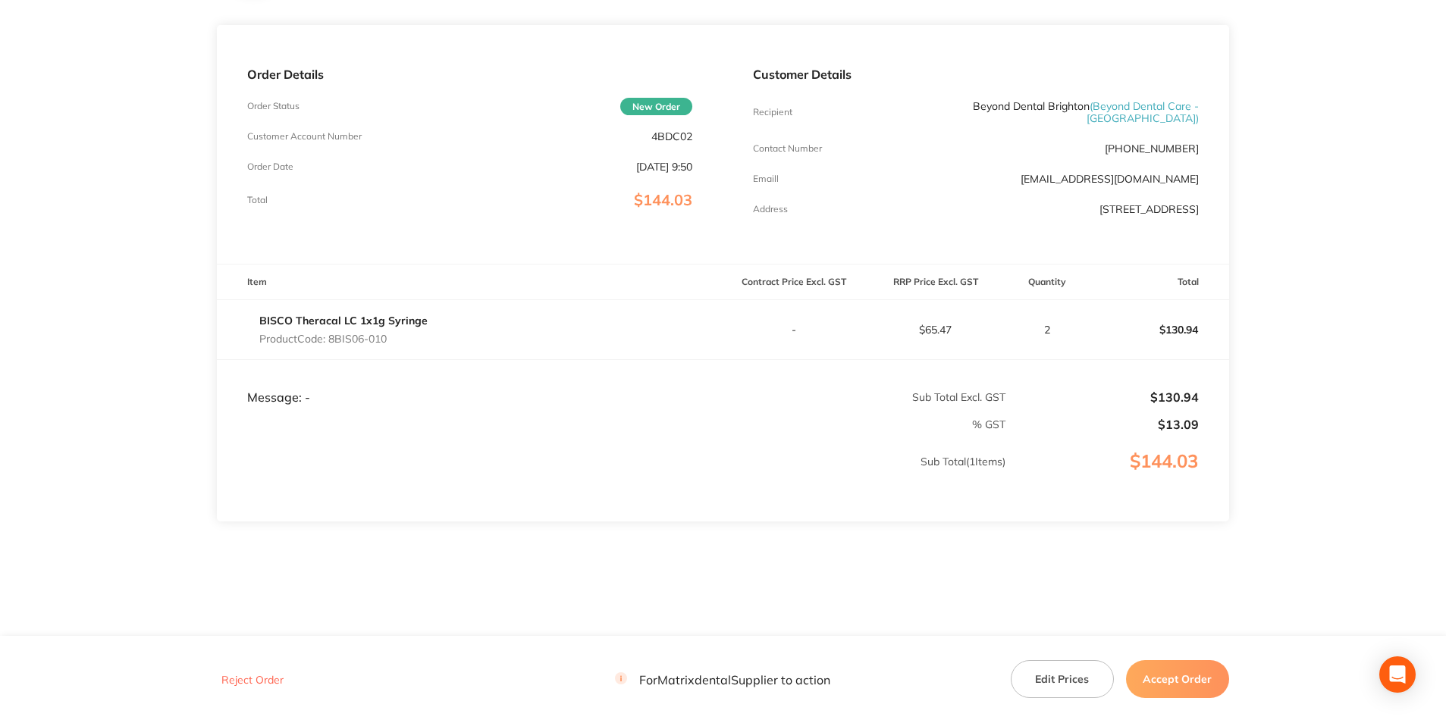 The width and height of the screenshot is (1446, 723). Describe the element at coordinates (1158, 282) in the screenshot. I see `th: Total` at that location.